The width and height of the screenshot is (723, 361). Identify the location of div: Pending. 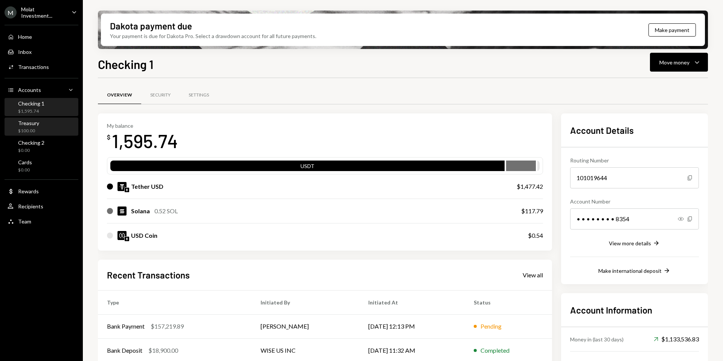
(491, 326).